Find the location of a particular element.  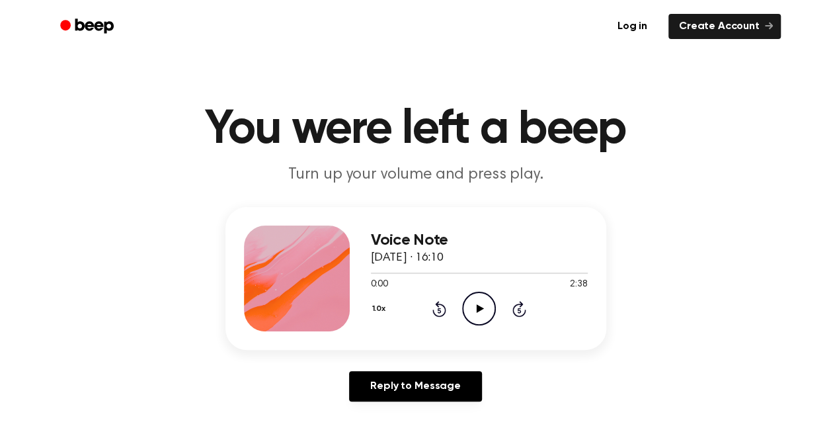

h3: Voice Note is located at coordinates (479, 240).